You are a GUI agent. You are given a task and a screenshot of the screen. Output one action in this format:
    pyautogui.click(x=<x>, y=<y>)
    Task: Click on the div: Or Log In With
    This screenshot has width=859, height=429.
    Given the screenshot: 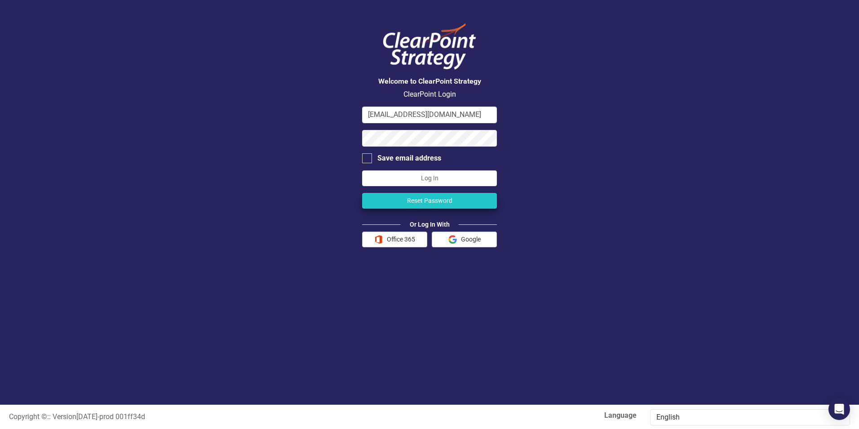 What is the action you would take?
    pyautogui.click(x=430, y=224)
    